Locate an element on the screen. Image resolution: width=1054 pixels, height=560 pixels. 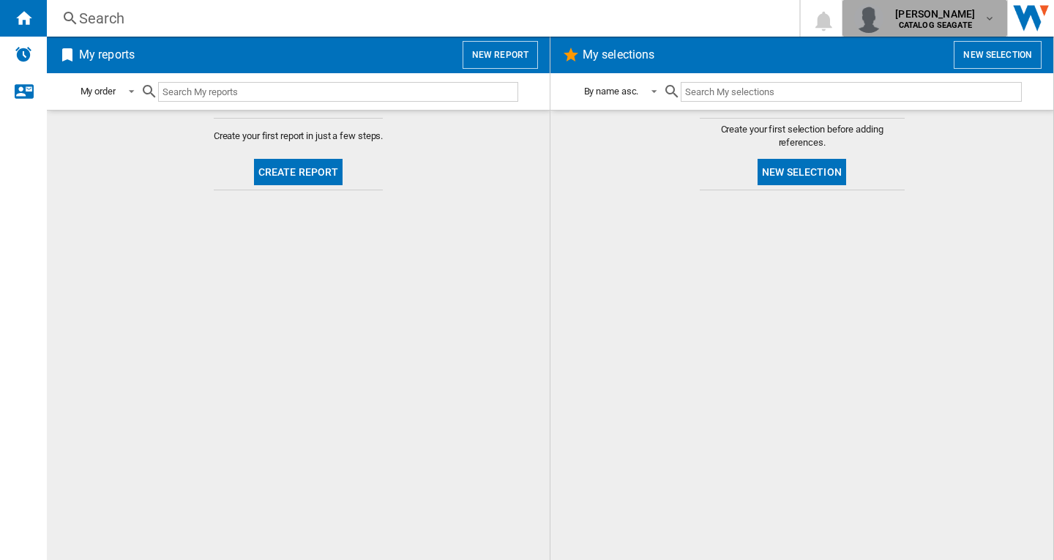
div: Search is located at coordinates (420, 18).